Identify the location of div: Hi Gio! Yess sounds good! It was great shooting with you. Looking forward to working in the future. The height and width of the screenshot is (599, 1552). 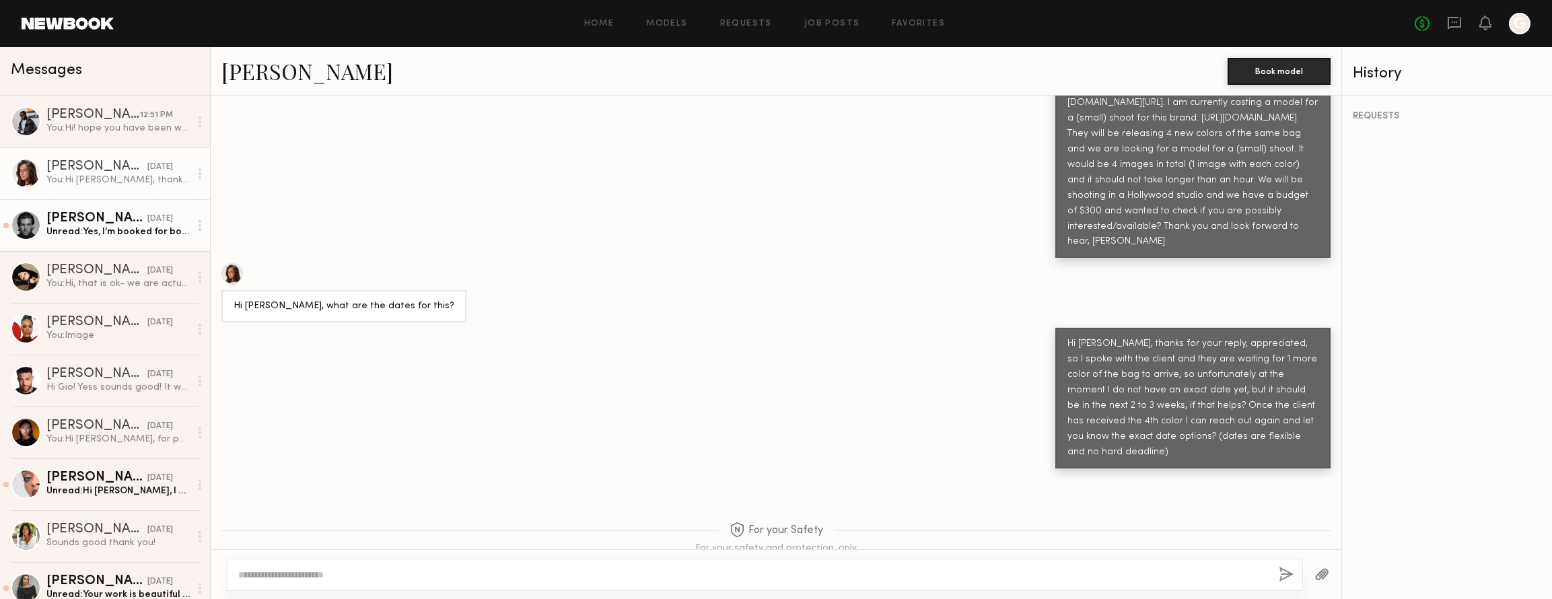
(118, 387).